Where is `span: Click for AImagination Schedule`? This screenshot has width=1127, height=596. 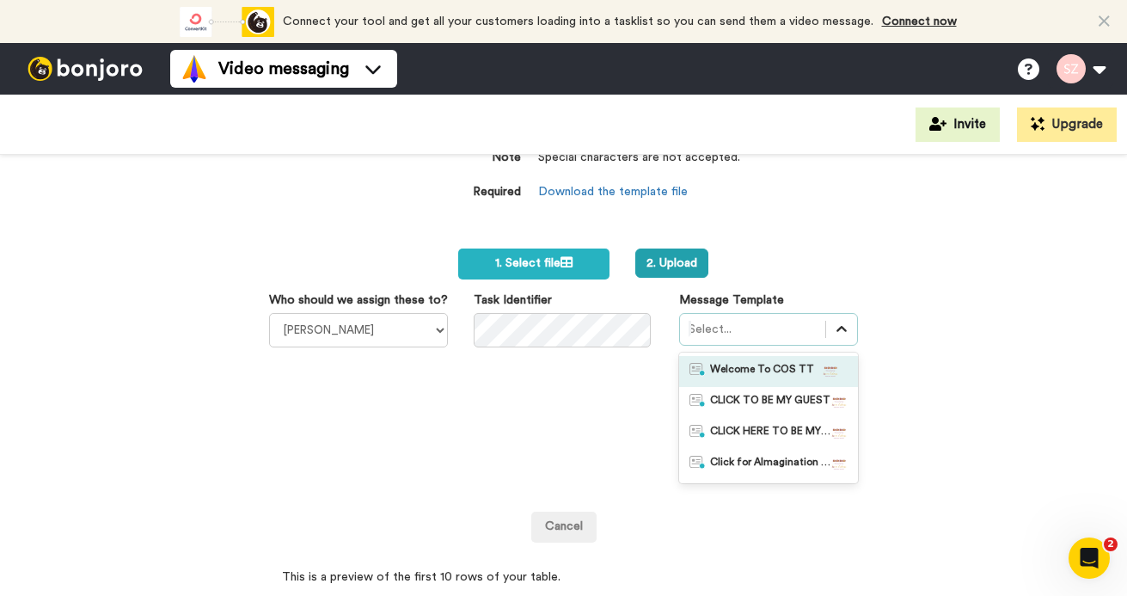 span: Click for AImagination Schedule is located at coordinates (770, 464).